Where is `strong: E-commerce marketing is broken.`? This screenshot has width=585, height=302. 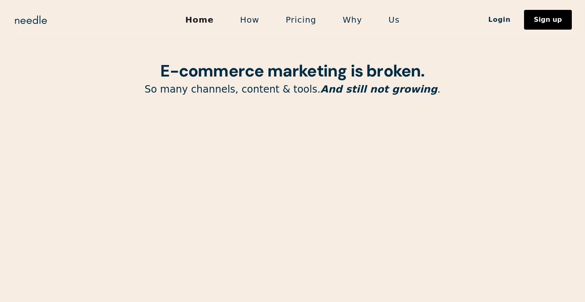 strong: E-commerce marketing is broken. is located at coordinates (292, 71).